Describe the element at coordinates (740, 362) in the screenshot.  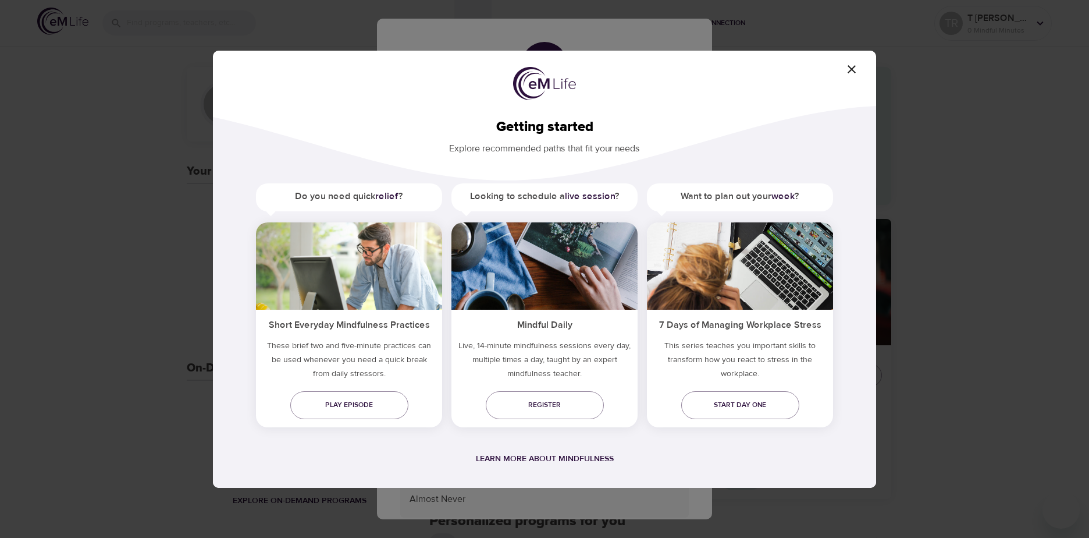
I see `p: This series teaches you important skills to transform how you react to stress in the workplace.` at that location.